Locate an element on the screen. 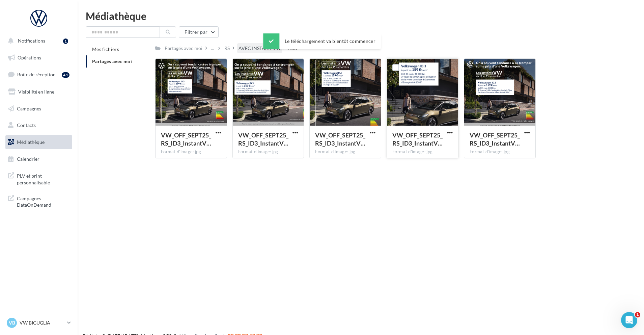 The width and height of the screenshot is (644, 335). span: 1 is located at coordinates (638, 314).